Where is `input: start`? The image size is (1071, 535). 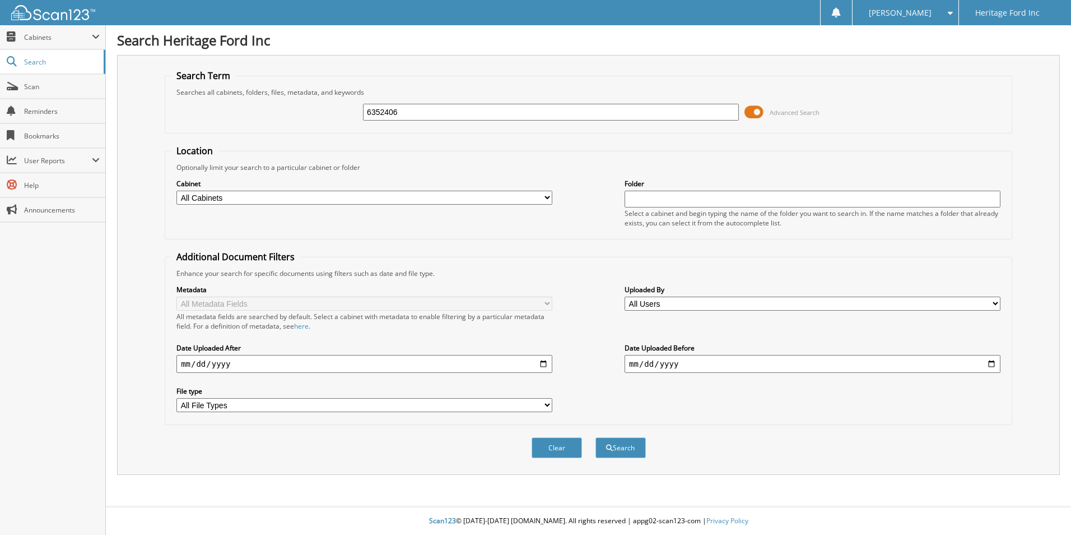
input: start is located at coordinates (364, 364).